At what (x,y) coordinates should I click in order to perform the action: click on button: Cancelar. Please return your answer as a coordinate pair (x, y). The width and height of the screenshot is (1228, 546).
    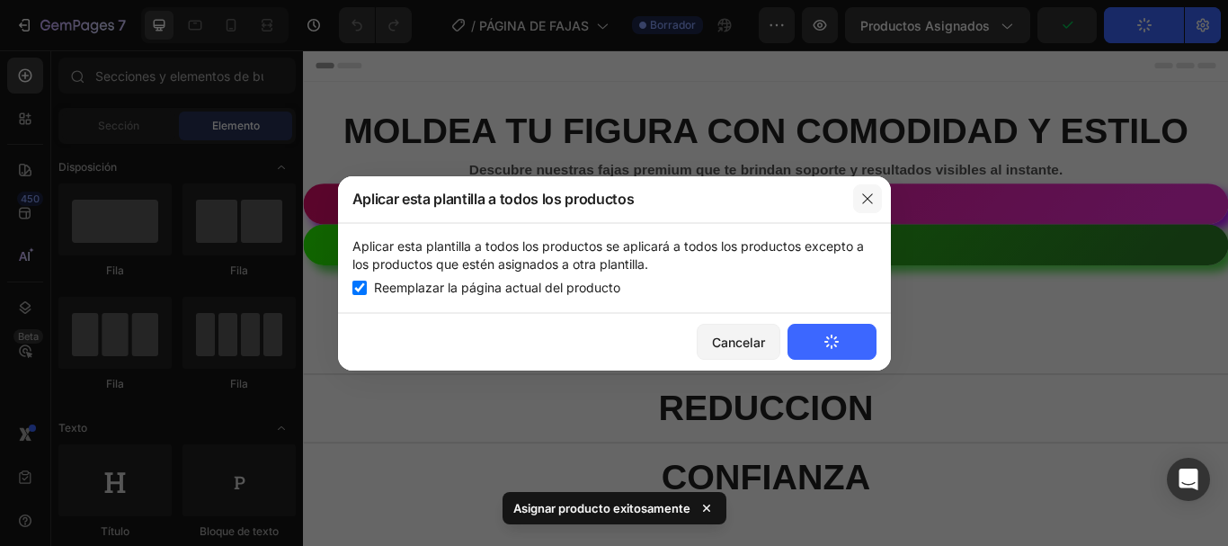
    Looking at the image, I should click on (738, 342).